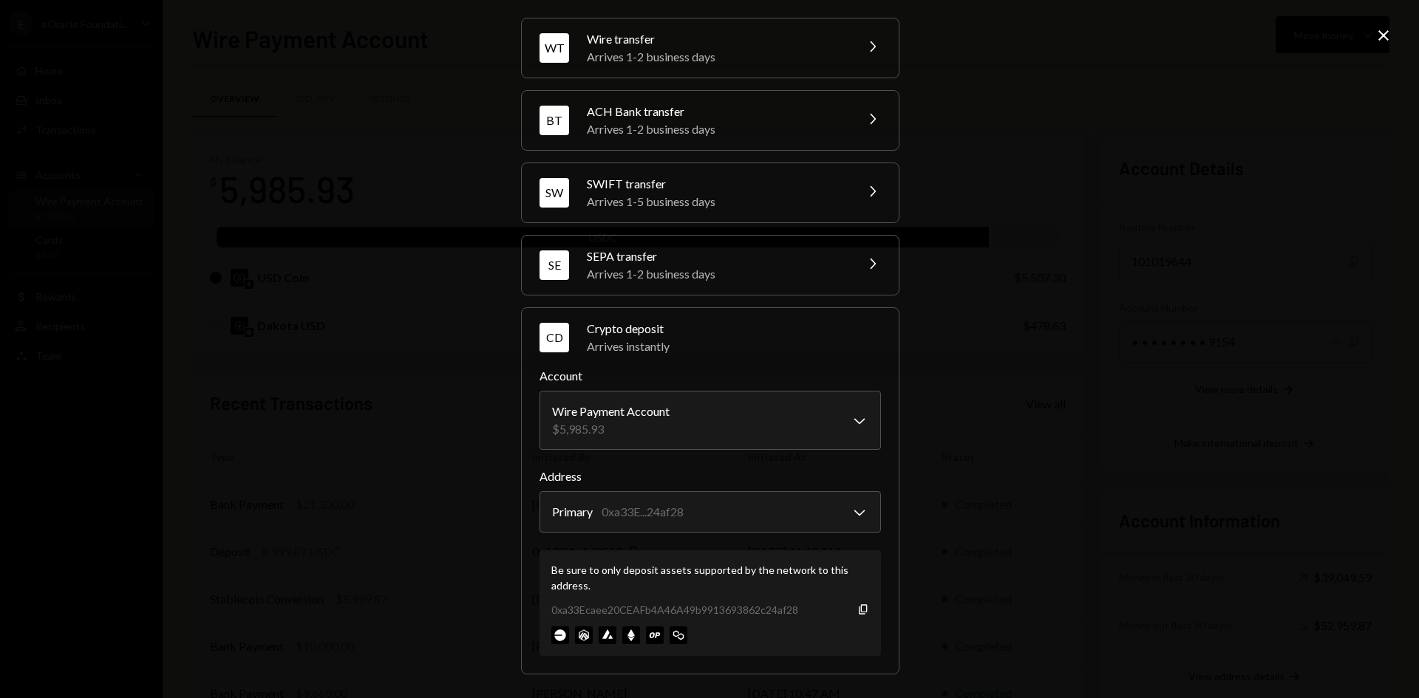 This screenshot has height=698, width=1419. Describe the element at coordinates (716, 202) in the screenshot. I see `div: Arrives 1-5 business days` at that location.